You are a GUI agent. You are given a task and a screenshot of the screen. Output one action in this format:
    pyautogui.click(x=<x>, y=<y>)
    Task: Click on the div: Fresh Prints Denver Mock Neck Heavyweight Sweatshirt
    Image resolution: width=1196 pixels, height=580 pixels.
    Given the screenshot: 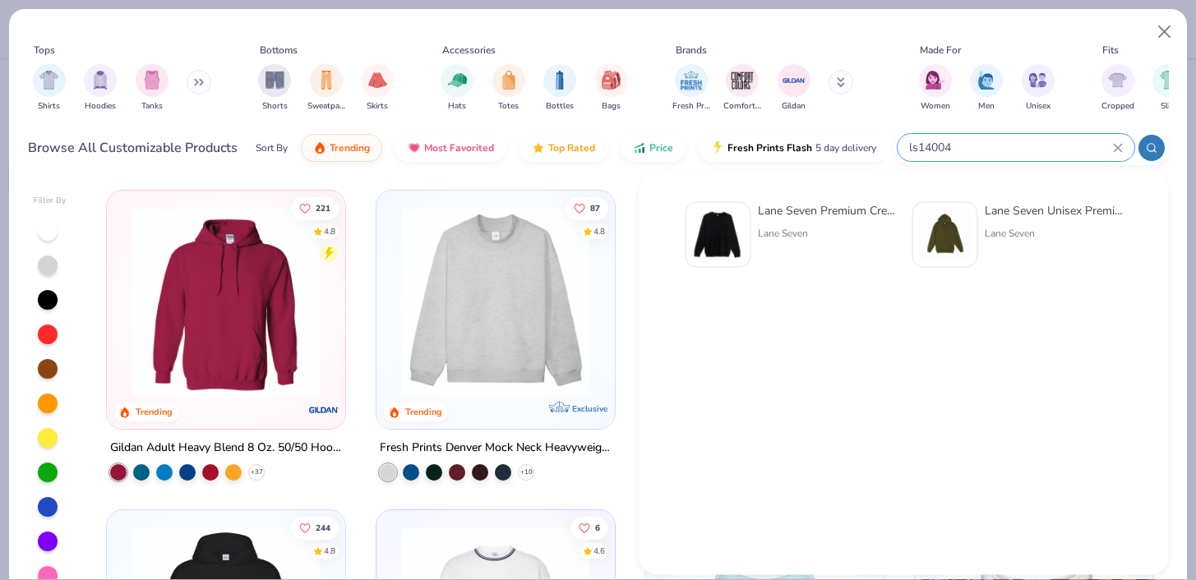 What is the action you would take?
    pyautogui.click(x=496, y=447)
    